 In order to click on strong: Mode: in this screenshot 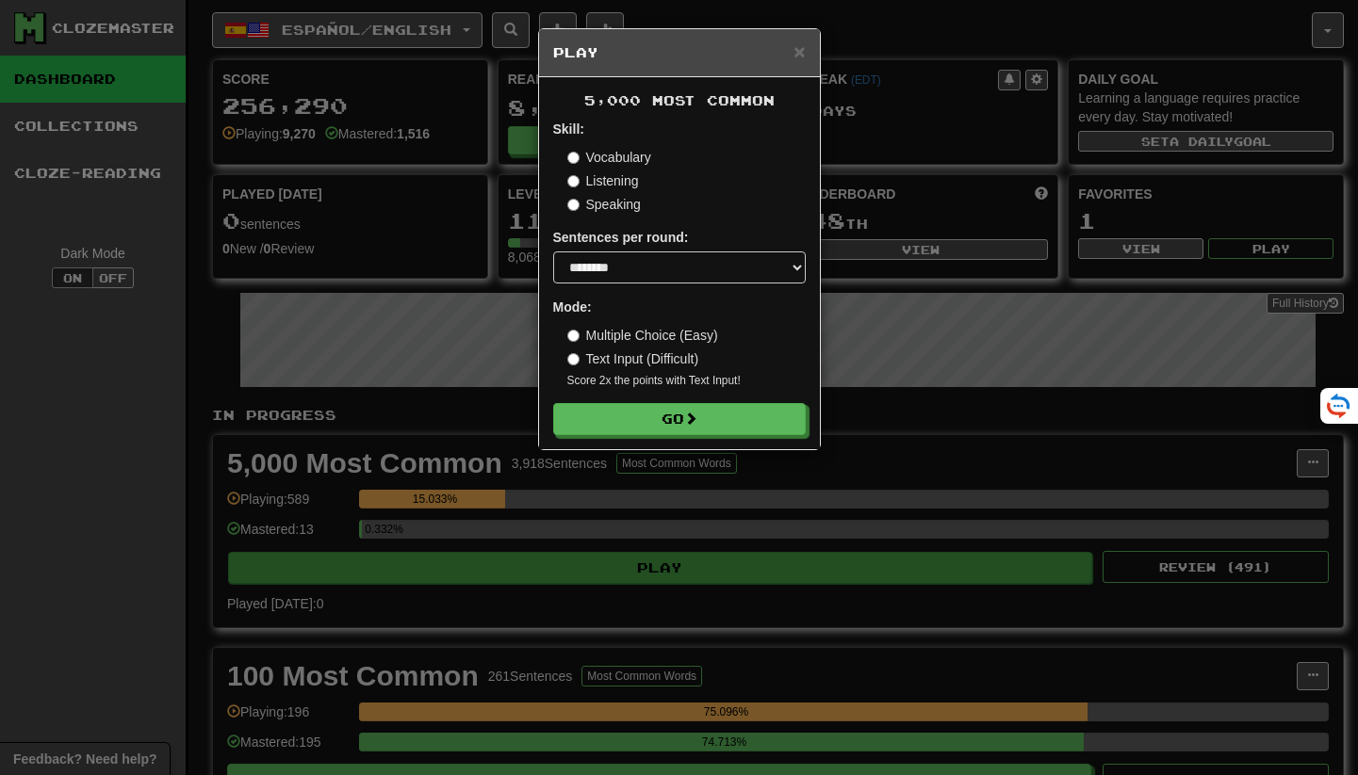, I will do `click(572, 307)`.